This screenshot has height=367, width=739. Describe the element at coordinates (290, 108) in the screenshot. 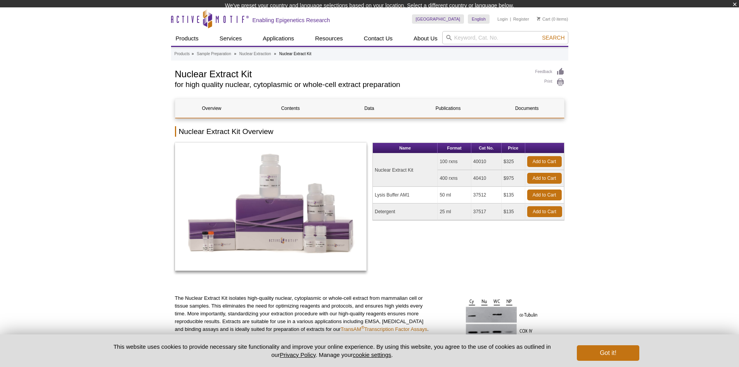

I see `a: Contents` at that location.